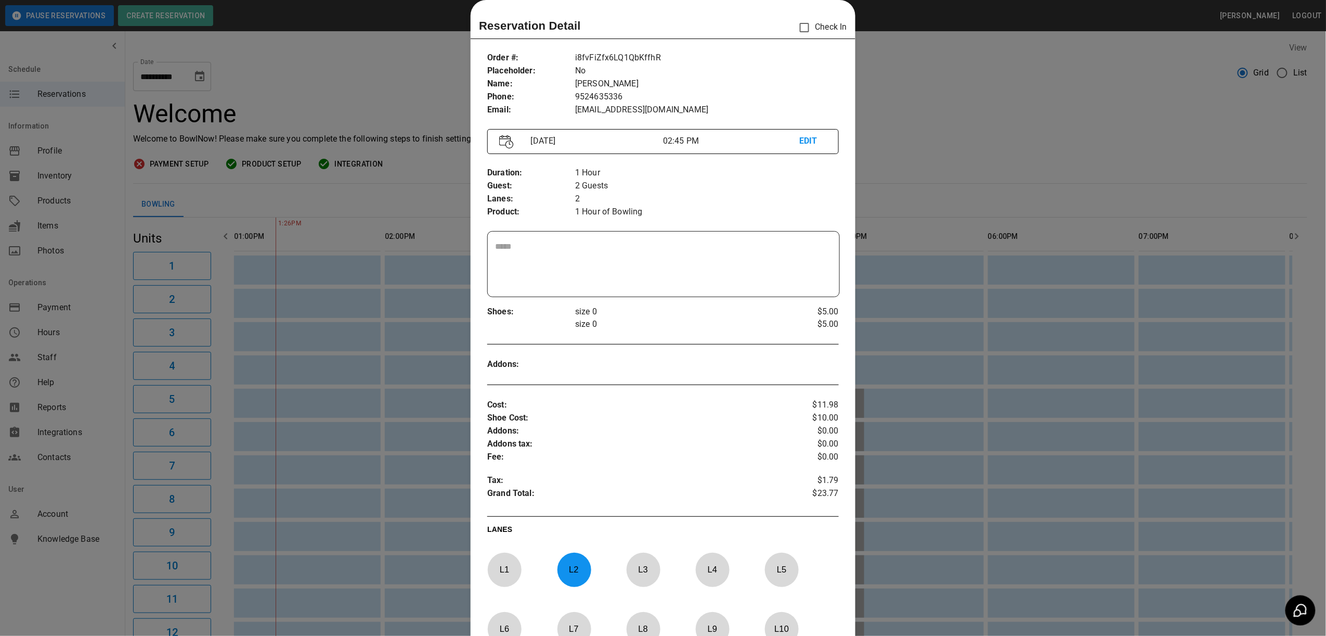 Image resolution: width=1326 pixels, height=636 pixels. What do you see at coordinates (531, 110) in the screenshot?
I see `p: Email :` at bounding box center [531, 110].